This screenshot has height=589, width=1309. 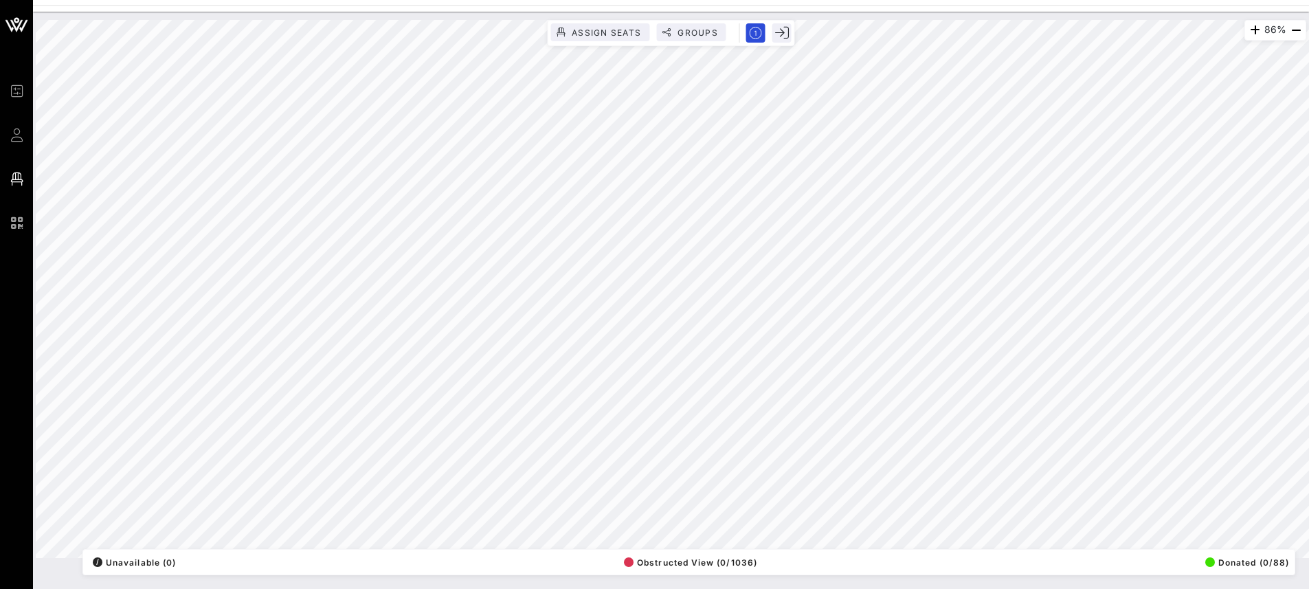 I want to click on div: 86%, so click(x=1276, y=30).